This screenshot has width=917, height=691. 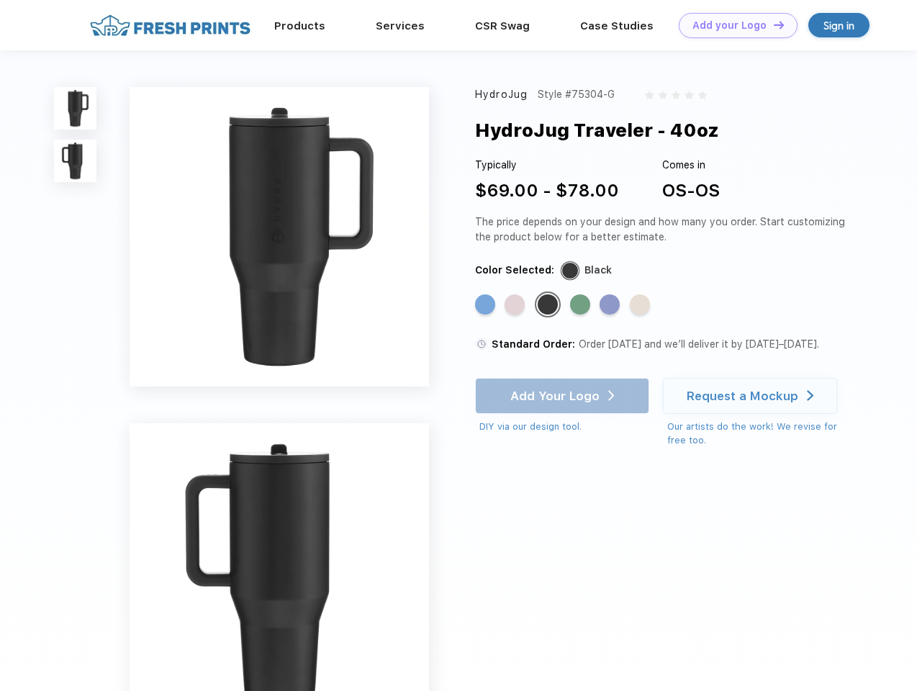 What do you see at coordinates (564, 427) in the screenshot?
I see `div: DIY via our design tool.` at bounding box center [564, 427].